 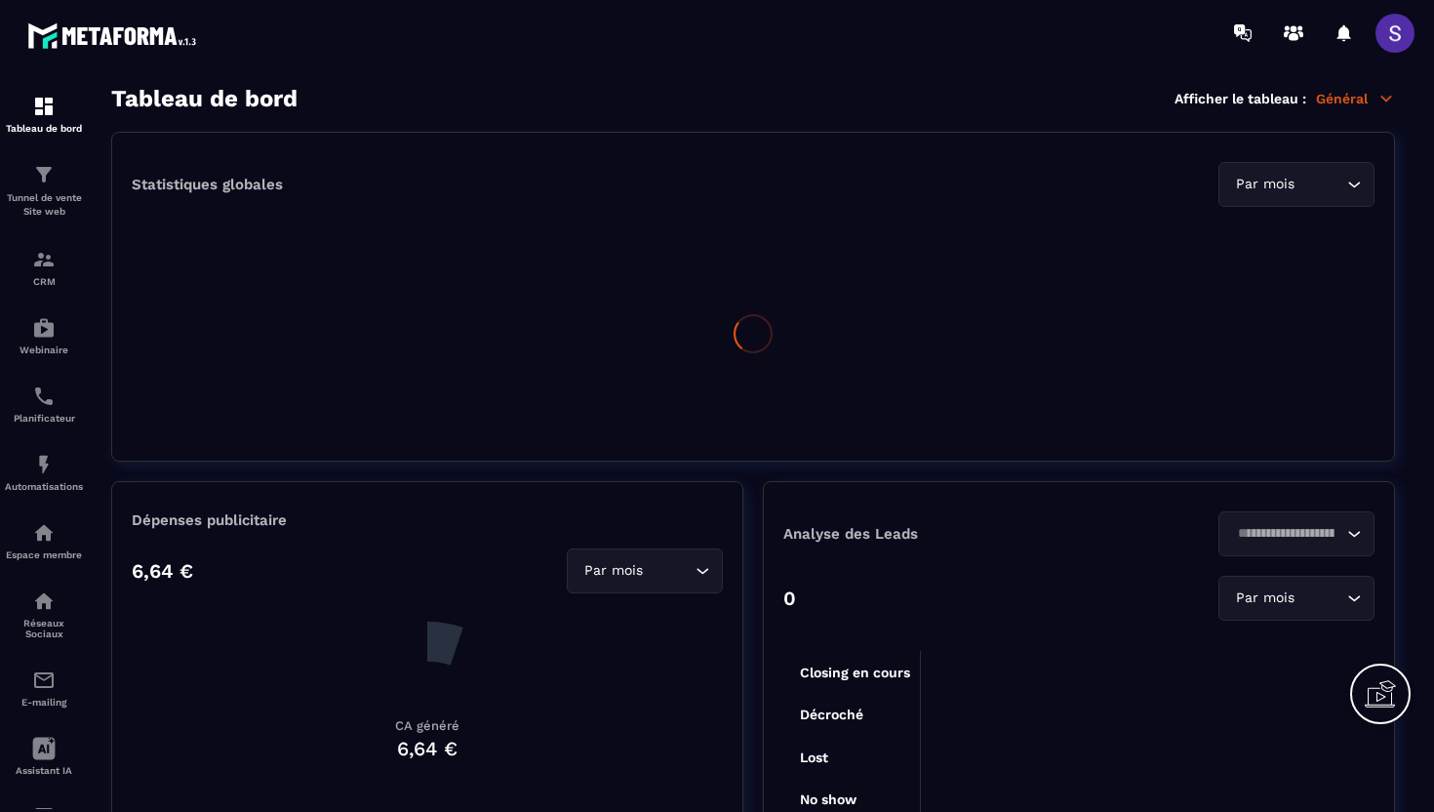 What do you see at coordinates (789, 598) in the screenshot?
I see `p: 0` at bounding box center [789, 598].